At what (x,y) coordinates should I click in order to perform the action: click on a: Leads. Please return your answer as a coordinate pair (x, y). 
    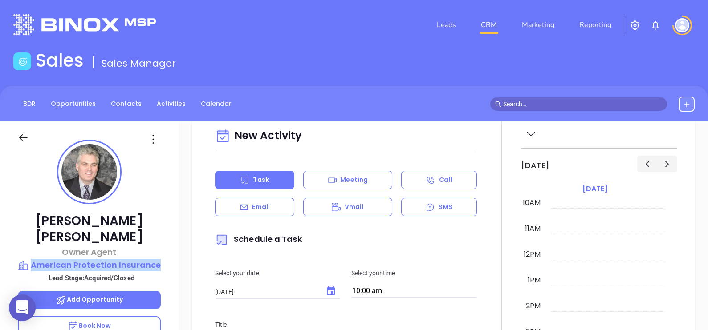
    Looking at the image, I should click on (446, 25).